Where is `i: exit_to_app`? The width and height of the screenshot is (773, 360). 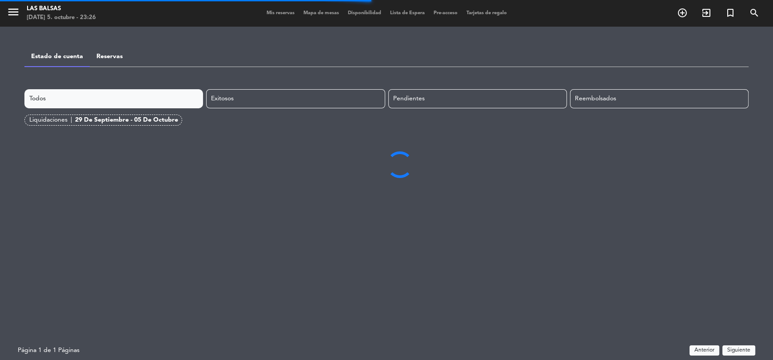
i: exit_to_app is located at coordinates (707, 13).